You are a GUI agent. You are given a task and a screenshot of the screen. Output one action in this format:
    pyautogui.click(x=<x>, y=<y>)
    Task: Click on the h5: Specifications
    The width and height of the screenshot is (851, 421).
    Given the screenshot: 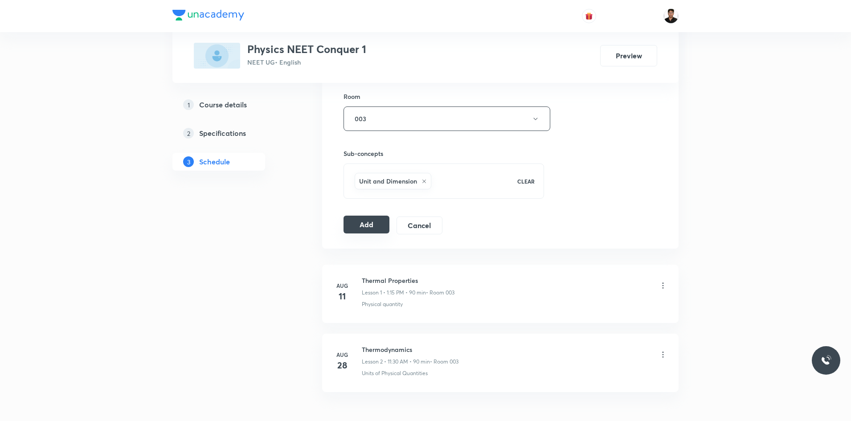 What is the action you would take?
    pyautogui.click(x=222, y=133)
    